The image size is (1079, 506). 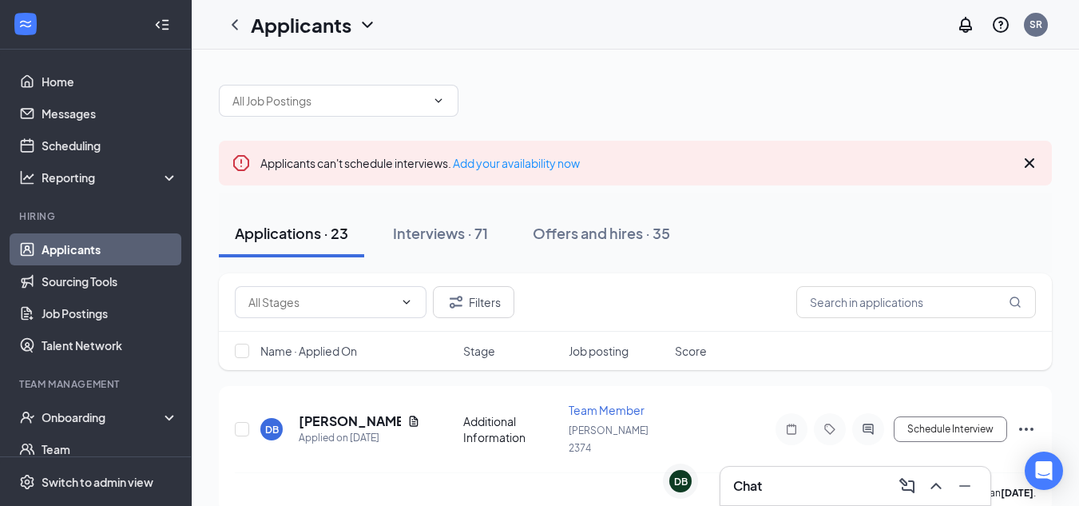 I want to click on div: Onboarding, so click(x=103, y=417).